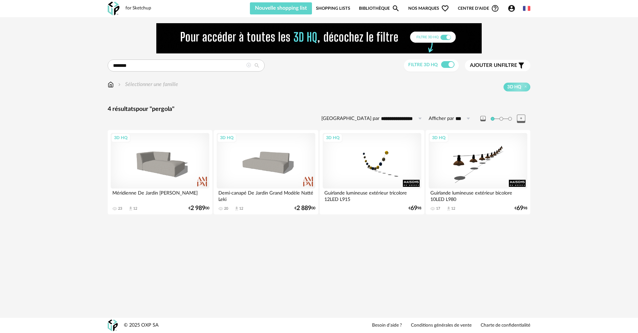 Image resolution: width=638 pixels, height=333 pixels. What do you see at coordinates (226, 208) in the screenshot?
I see `div: 20` at bounding box center [226, 208].